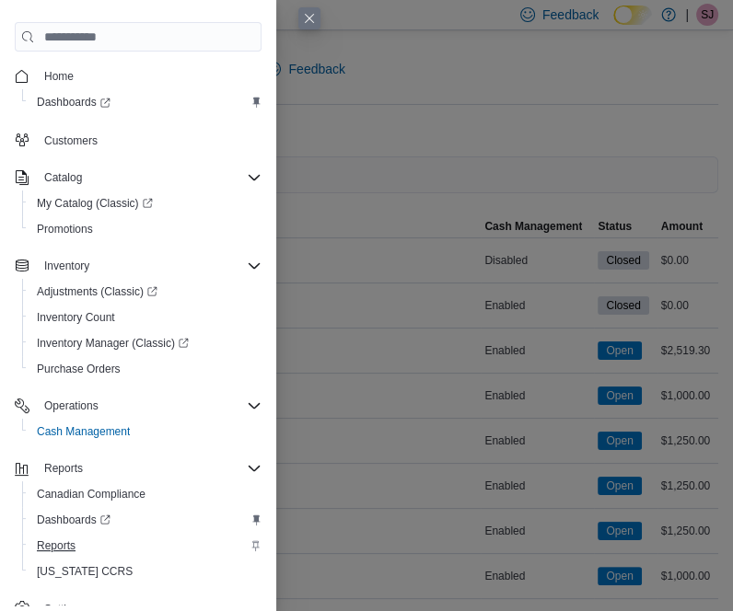 This screenshot has width=733, height=611. What do you see at coordinates (78, 369) in the screenshot?
I see `a: Purchase Orders` at bounding box center [78, 369].